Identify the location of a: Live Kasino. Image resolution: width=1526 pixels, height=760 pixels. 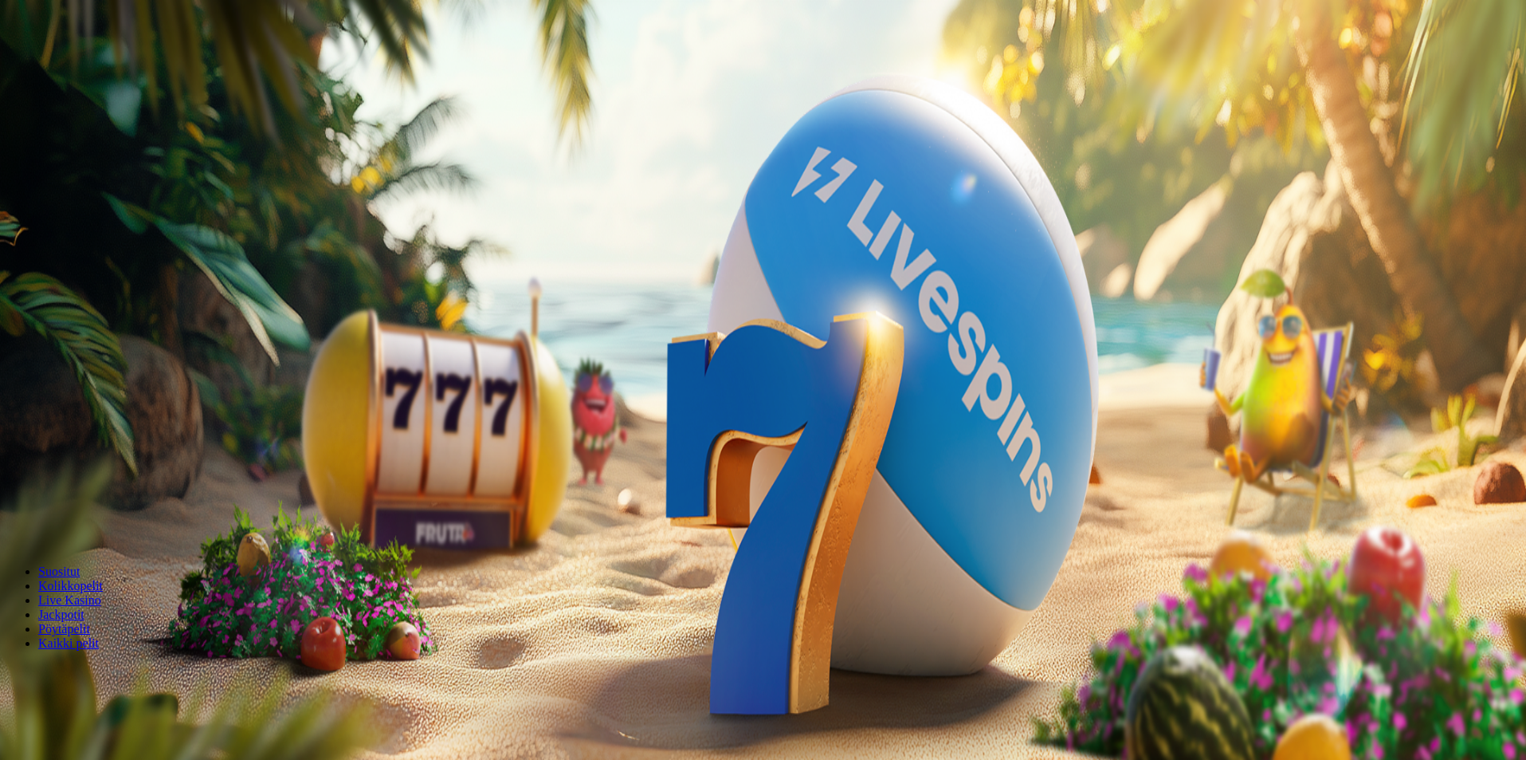
(69, 599).